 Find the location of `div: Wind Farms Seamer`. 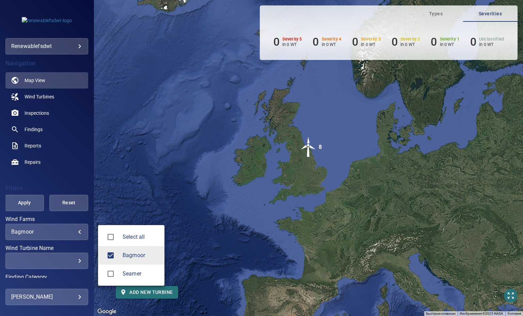

div: Wind Farms Seamer is located at coordinates (141, 274).